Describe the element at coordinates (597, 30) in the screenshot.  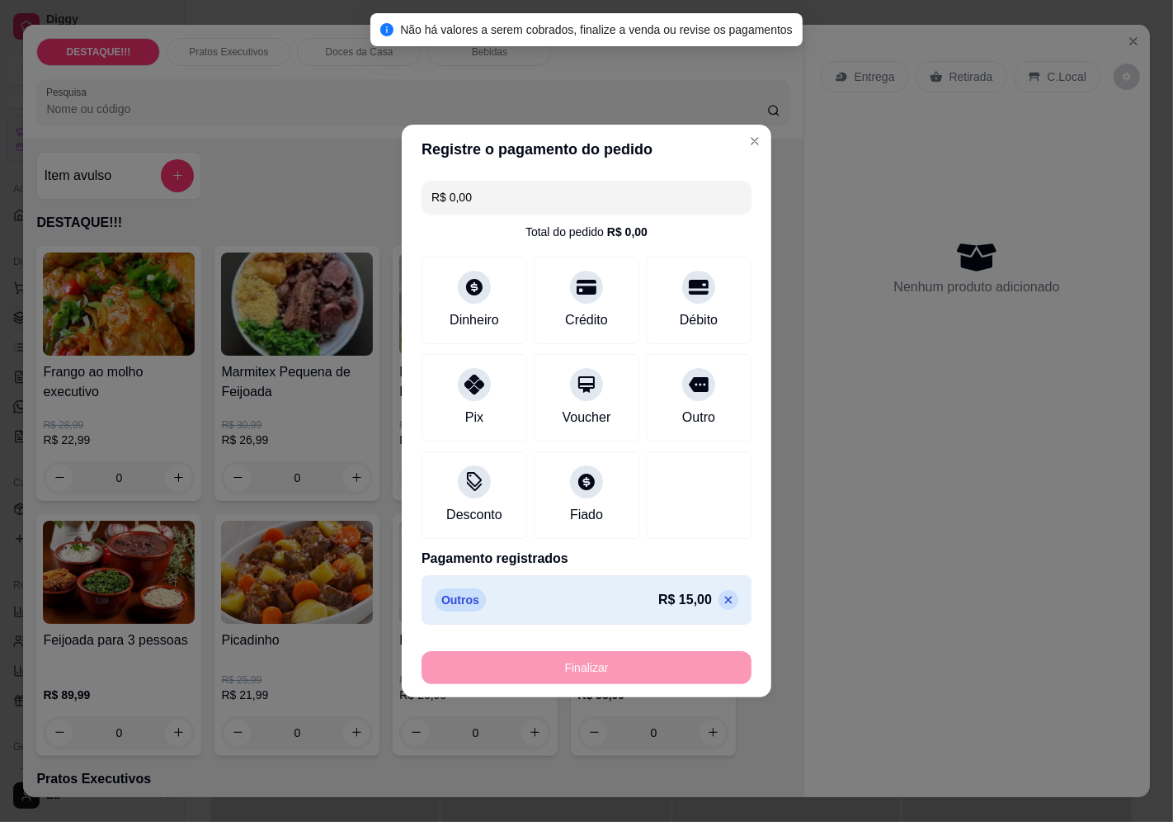
I see `span: Não há valores a serem cobrados, finalize a venda ou revise os pagamentos` at that location.